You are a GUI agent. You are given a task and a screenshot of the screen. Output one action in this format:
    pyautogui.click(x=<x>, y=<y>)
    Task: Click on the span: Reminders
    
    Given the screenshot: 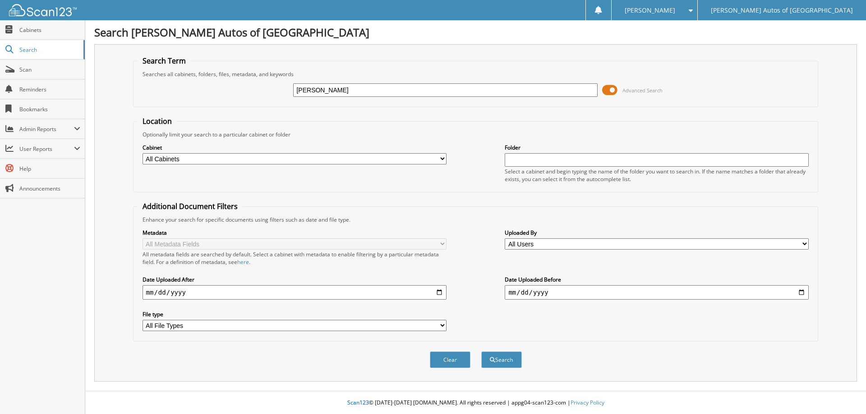 What is the action you would take?
    pyautogui.click(x=50, y=89)
    